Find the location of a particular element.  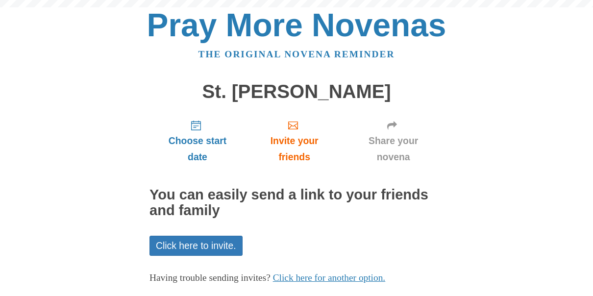

a: Choose start date is located at coordinates (197, 141).